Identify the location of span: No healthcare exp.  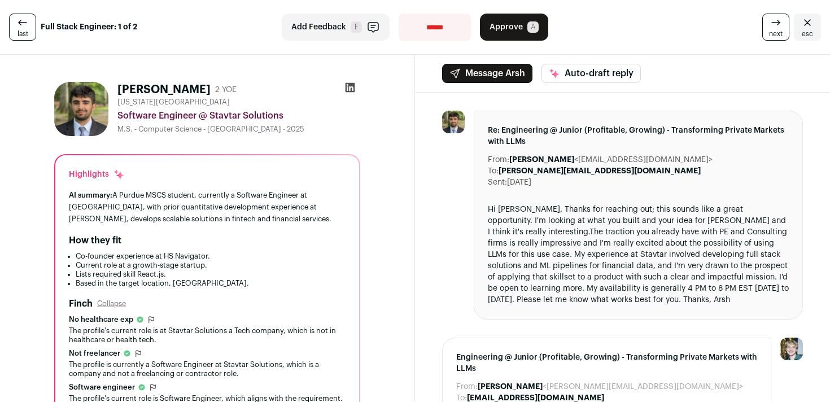
(101, 319).